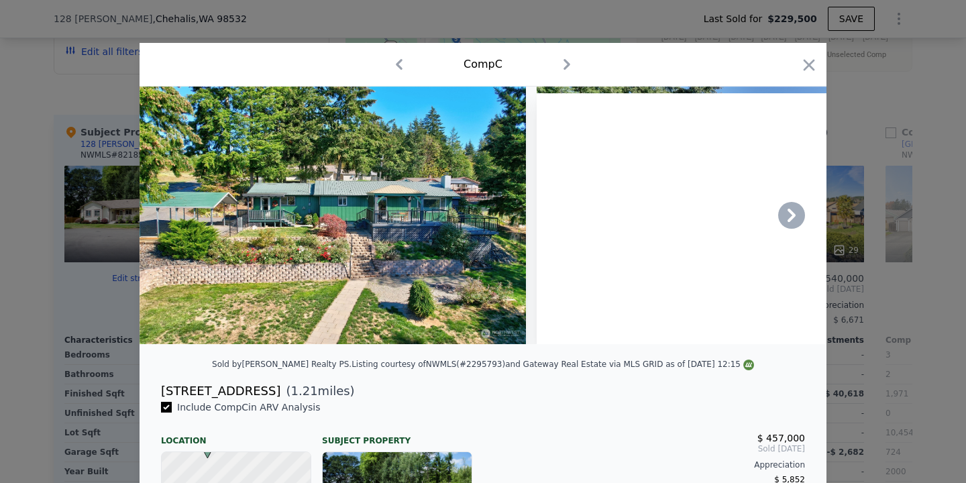  I want to click on div: Appreciation, so click(649, 465).